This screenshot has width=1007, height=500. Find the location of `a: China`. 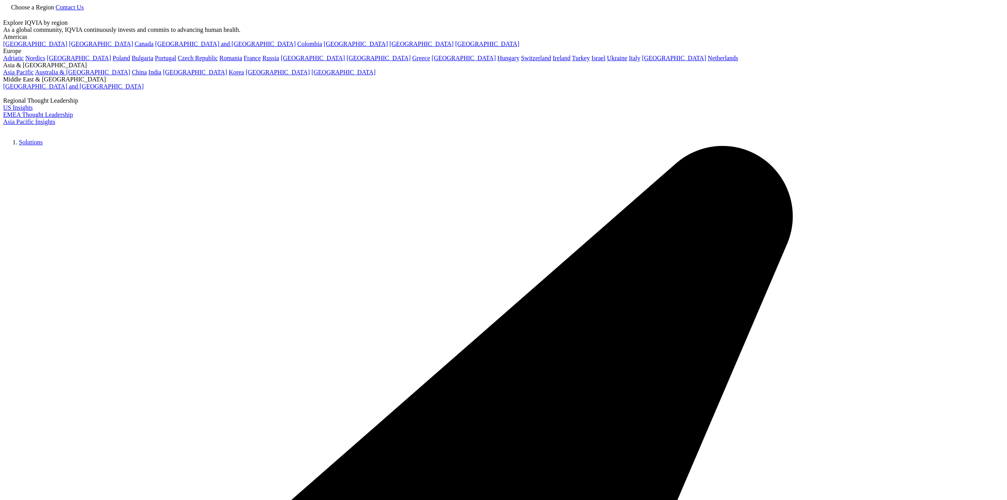

a: China is located at coordinates (139, 72).